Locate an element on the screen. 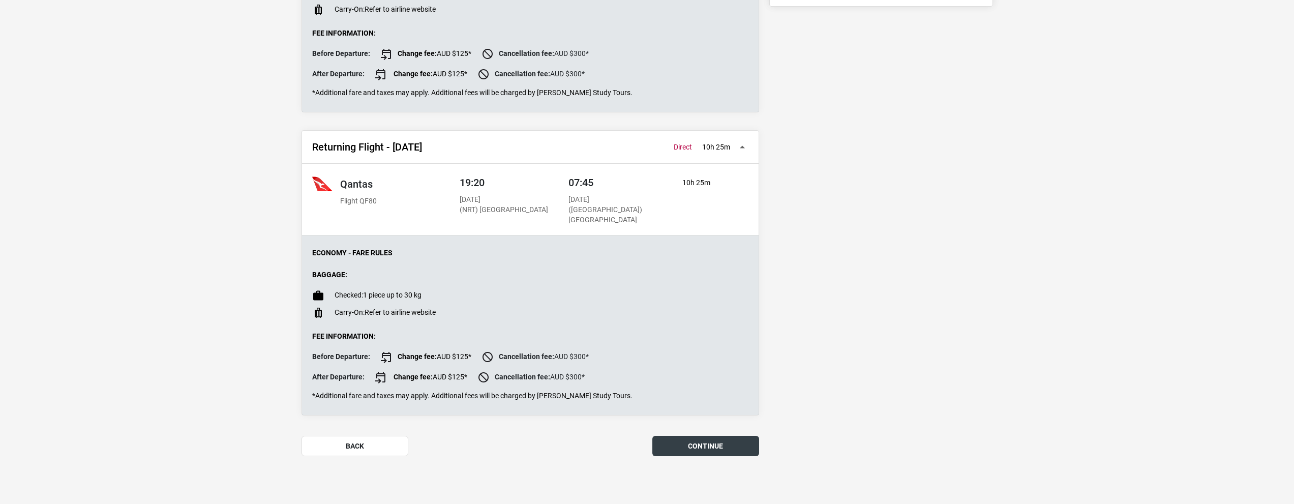 This screenshot has height=504, width=1294. span: 19:20 is located at coordinates (472, 183).